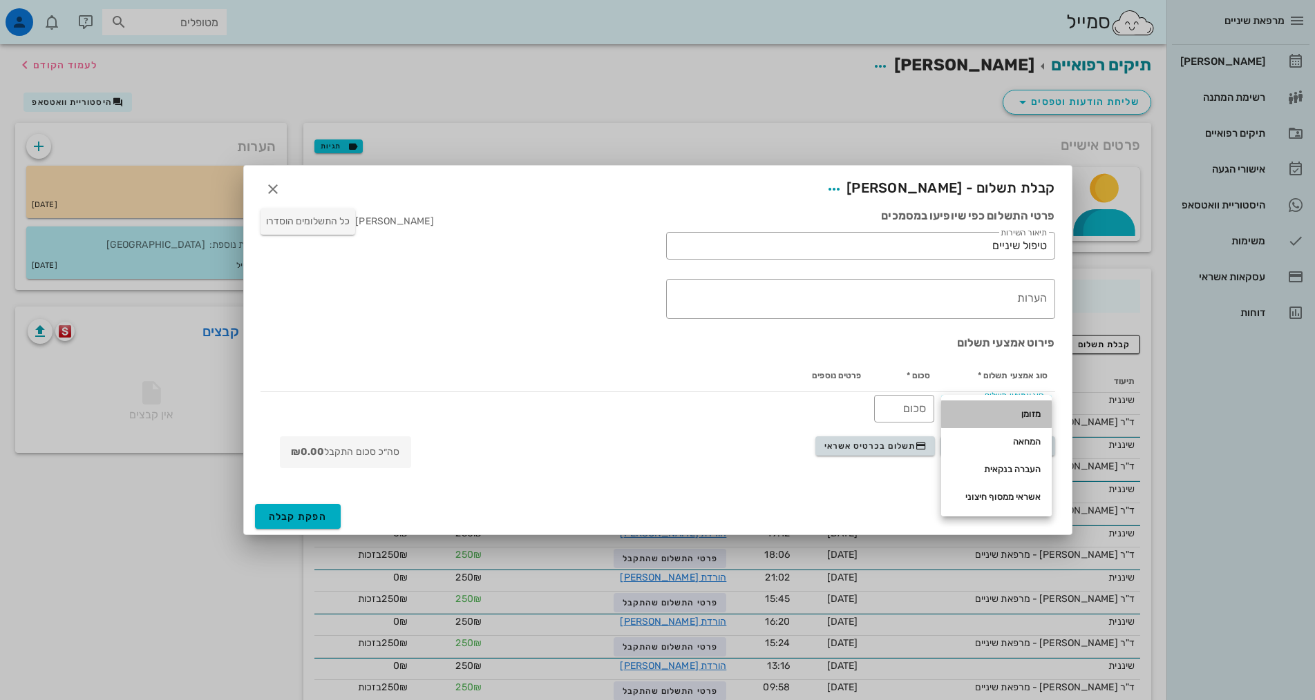 This screenshot has width=1315, height=700. What do you see at coordinates (658, 343) in the screenshot?
I see `h3: פירוט אמצעי תשלום` at bounding box center [658, 343].